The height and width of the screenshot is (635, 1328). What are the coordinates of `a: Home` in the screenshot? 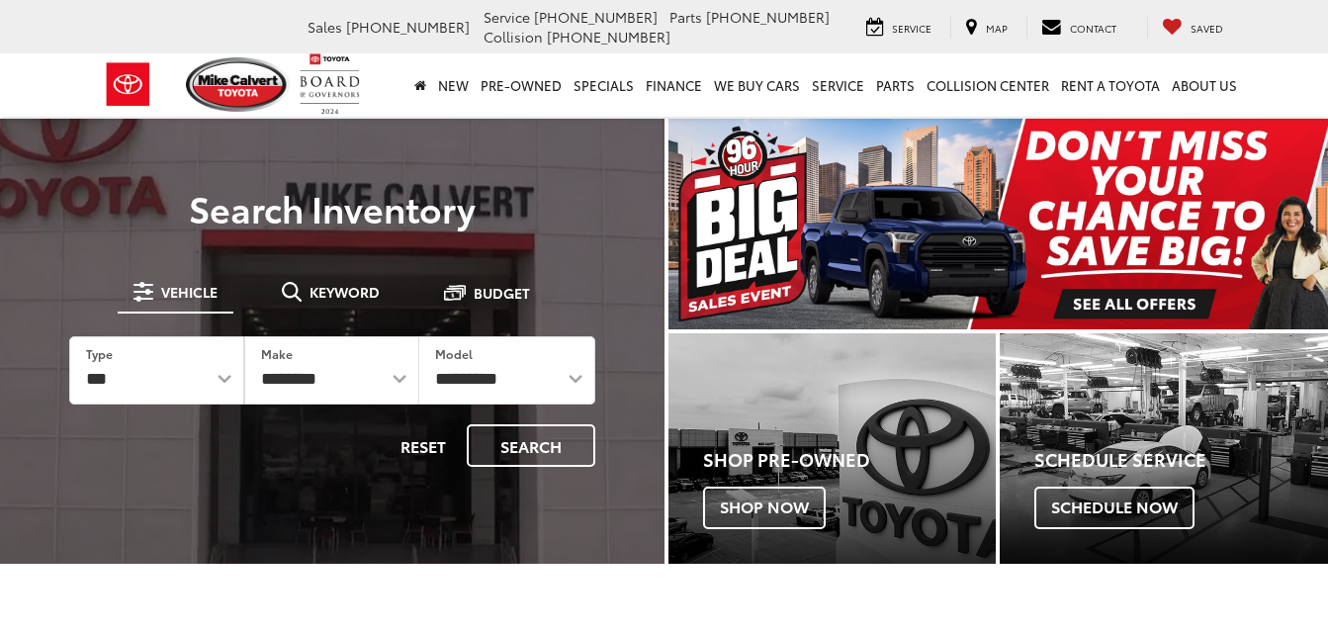 It's located at (420, 85).